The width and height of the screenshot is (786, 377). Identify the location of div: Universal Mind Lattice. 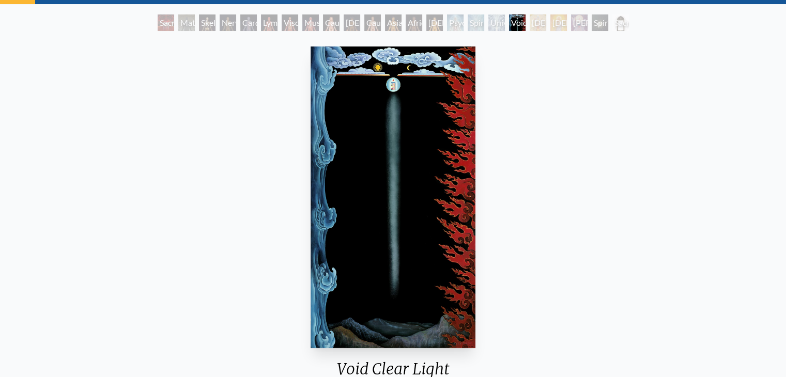
(497, 23).